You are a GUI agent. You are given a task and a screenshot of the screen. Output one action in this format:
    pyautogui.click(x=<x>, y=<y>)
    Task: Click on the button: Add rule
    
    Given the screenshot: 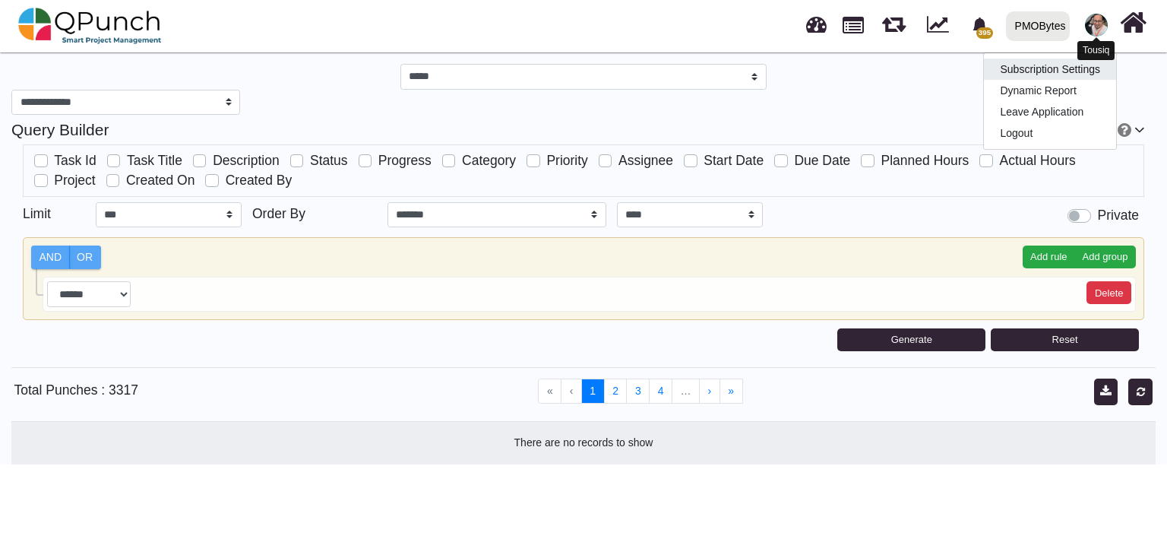 What is the action you would take?
    pyautogui.click(x=1048, y=257)
    